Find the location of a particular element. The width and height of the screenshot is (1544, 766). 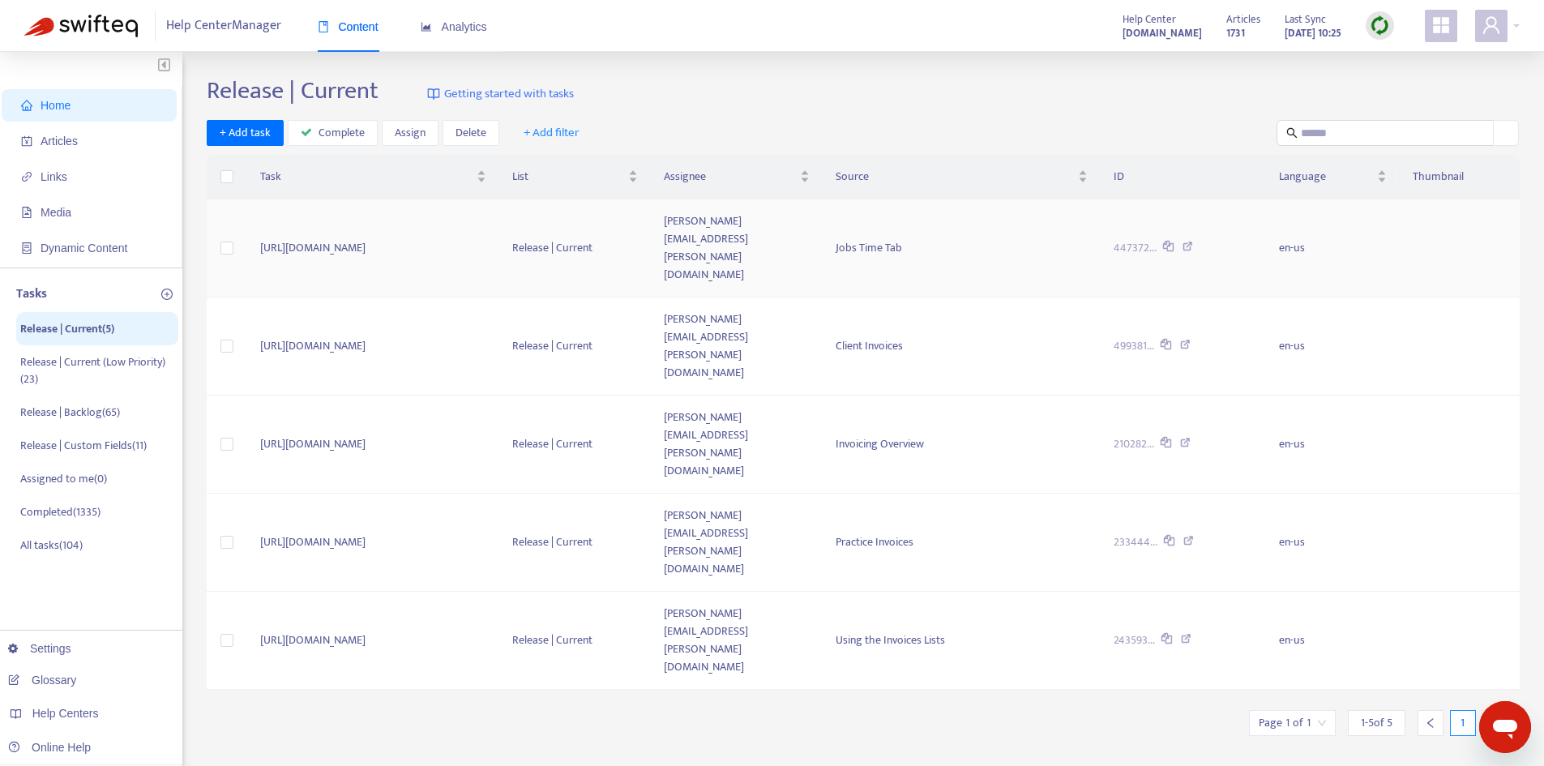

span: Analytics is located at coordinates (454, 27).